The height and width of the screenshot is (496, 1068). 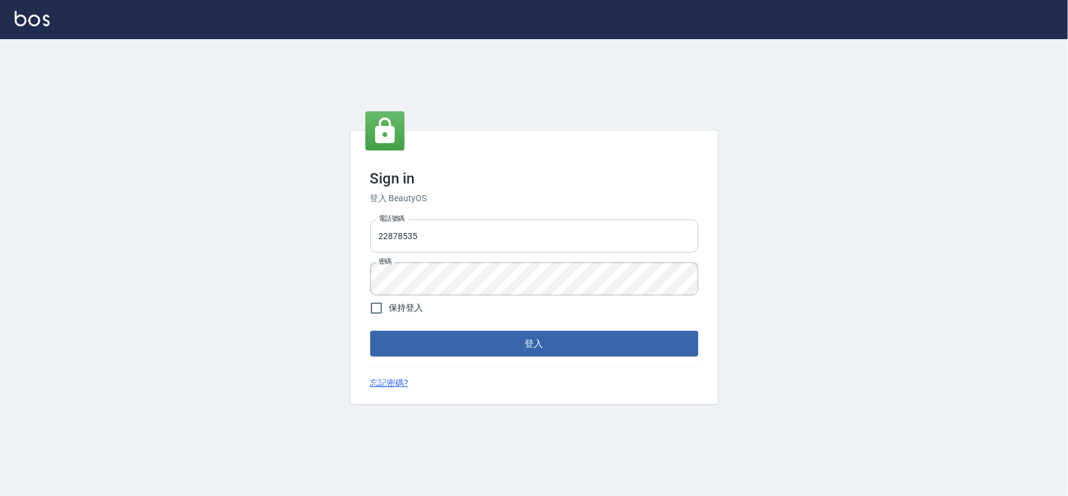 What do you see at coordinates (392, 219) in the screenshot?
I see `label: 電話號碼` at bounding box center [392, 219].